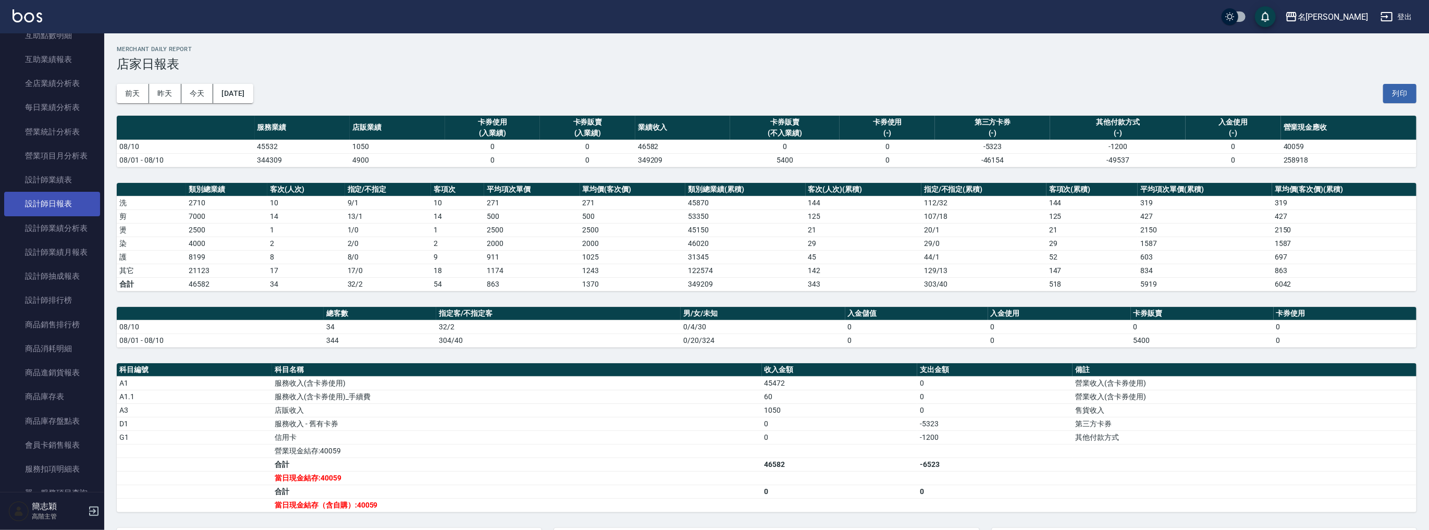 Image resolution: width=1429 pixels, height=530 pixels. What do you see at coordinates (745, 257) in the screenshot?
I see `td: 31345` at bounding box center [745, 257].